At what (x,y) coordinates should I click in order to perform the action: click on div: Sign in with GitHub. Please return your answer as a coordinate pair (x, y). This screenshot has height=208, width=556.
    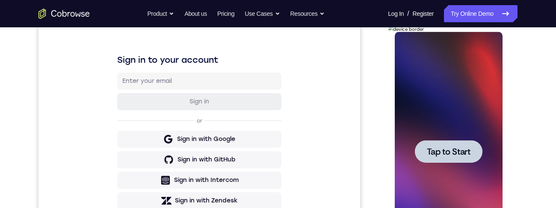
    Looking at the image, I should click on (168, 165).